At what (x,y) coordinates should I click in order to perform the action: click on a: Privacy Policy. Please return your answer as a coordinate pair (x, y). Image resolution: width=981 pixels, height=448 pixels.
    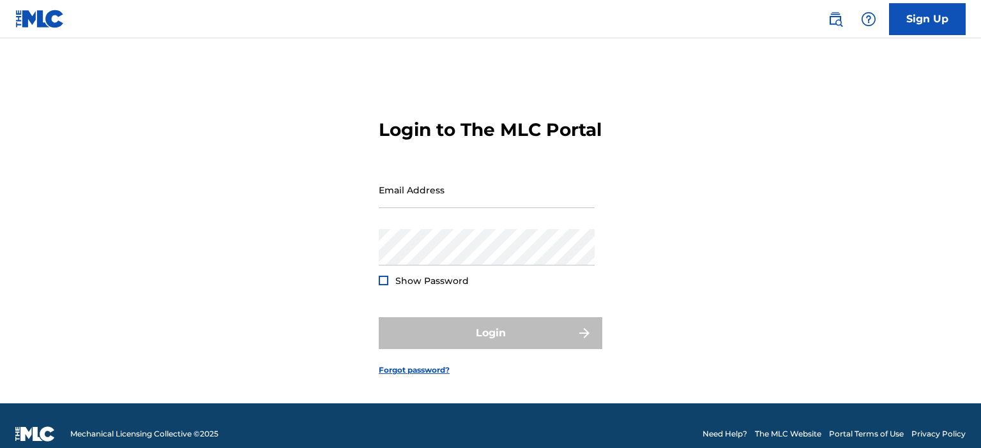
    Looking at the image, I should click on (938, 434).